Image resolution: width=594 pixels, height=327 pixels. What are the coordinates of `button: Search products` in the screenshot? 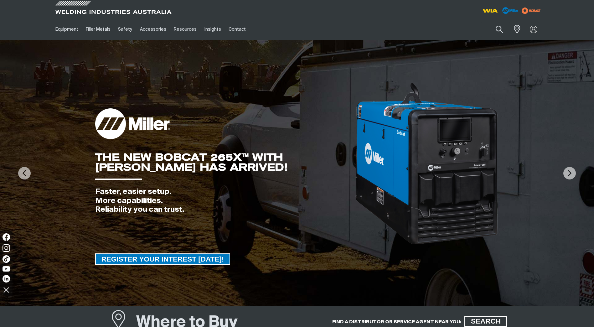 It's located at (499, 29).